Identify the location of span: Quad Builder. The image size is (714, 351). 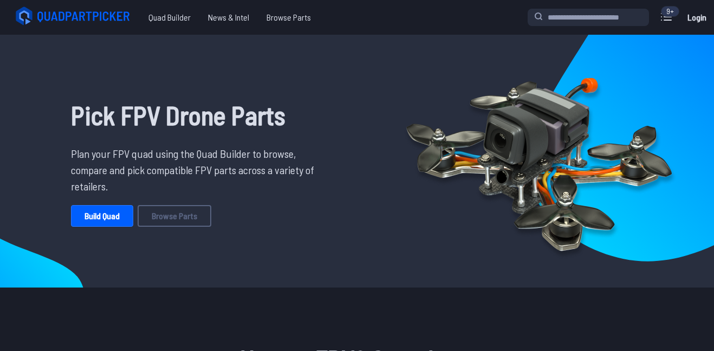
(170, 17).